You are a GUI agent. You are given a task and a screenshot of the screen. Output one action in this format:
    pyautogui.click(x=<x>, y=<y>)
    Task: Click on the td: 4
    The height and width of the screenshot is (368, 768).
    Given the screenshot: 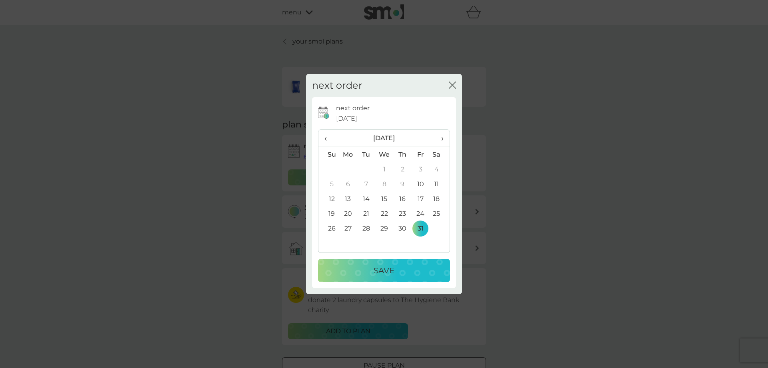 What is the action you would take?
    pyautogui.click(x=440, y=169)
    